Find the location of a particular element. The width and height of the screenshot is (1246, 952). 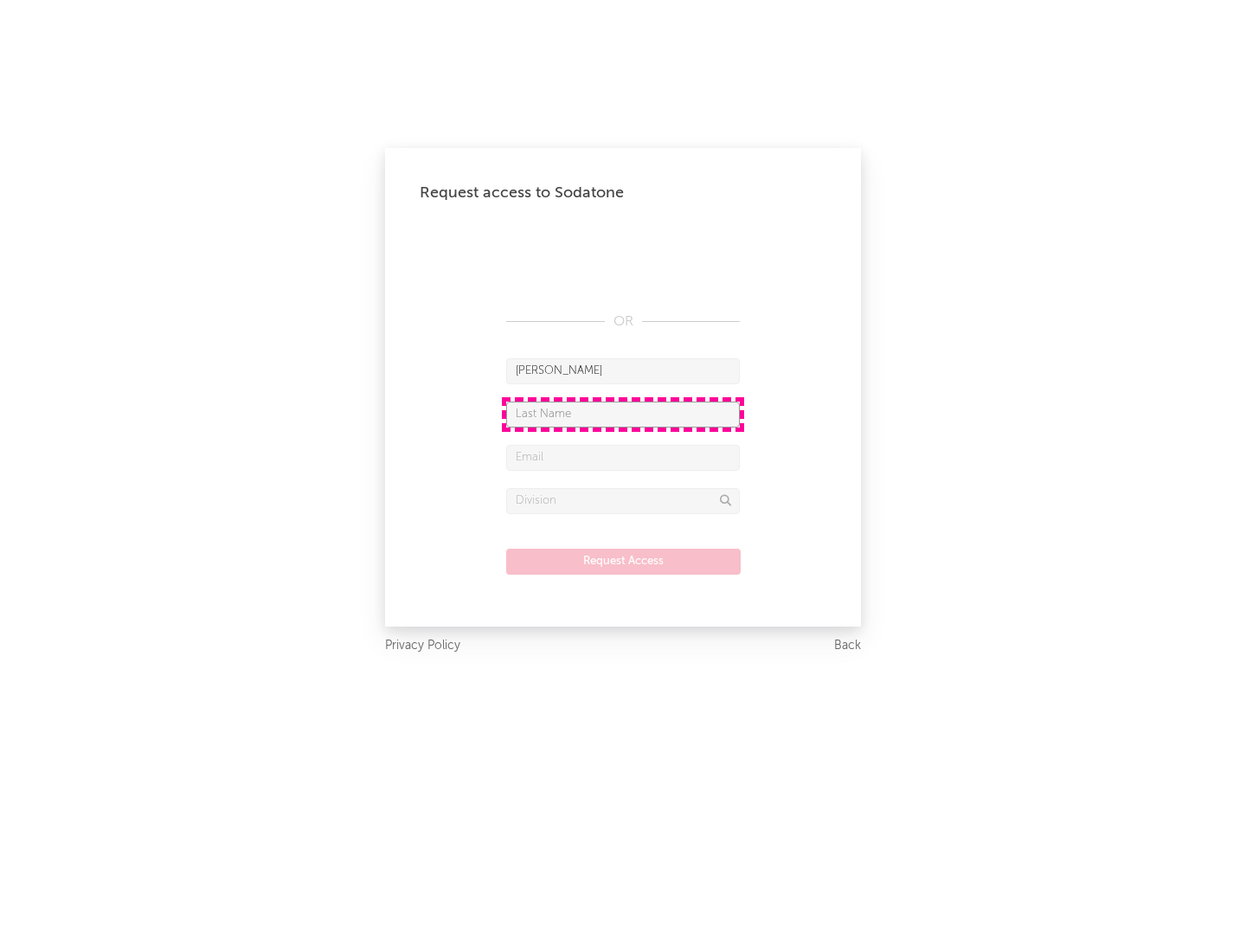

input: First Name is located at coordinates (623, 372).